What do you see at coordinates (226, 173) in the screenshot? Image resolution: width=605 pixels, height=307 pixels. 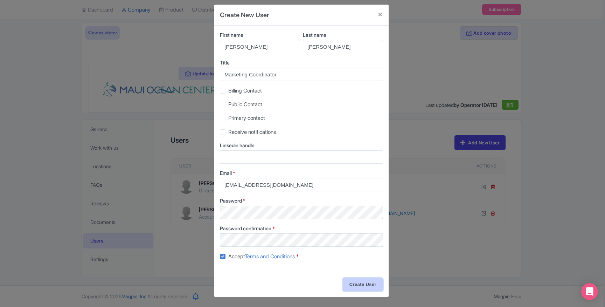 I see `span: Email` at bounding box center [226, 173].